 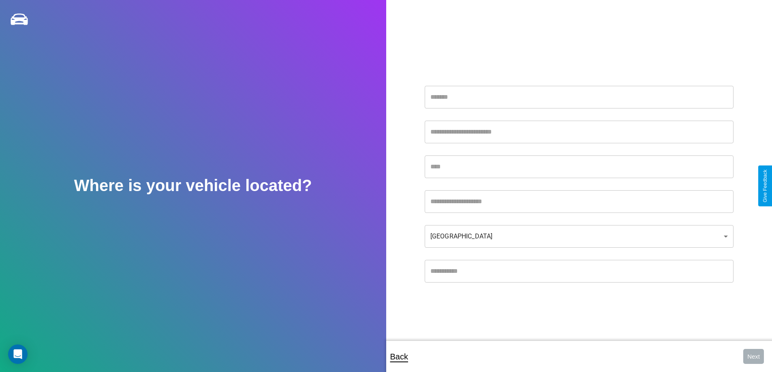 I want to click on p: Back, so click(x=399, y=357).